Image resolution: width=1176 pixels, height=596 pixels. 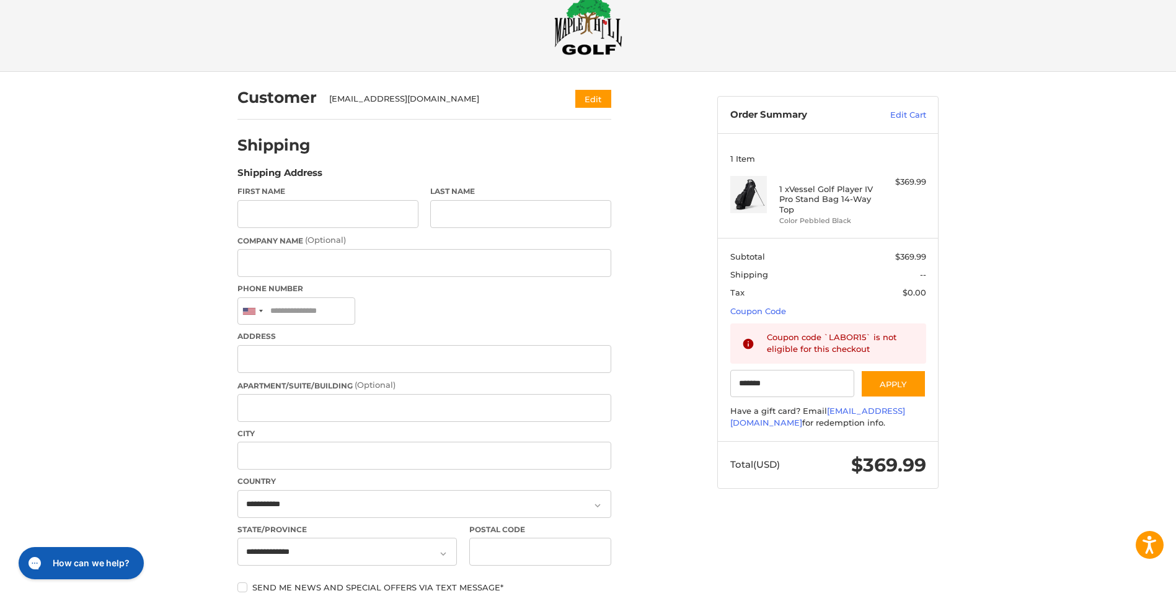 I want to click on span: Total (USD), so click(x=755, y=464).